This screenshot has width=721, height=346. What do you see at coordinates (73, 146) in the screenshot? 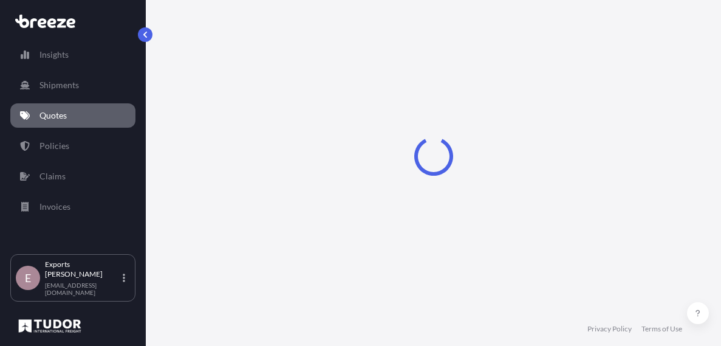
I see `a: Policies` at bounding box center [73, 146].